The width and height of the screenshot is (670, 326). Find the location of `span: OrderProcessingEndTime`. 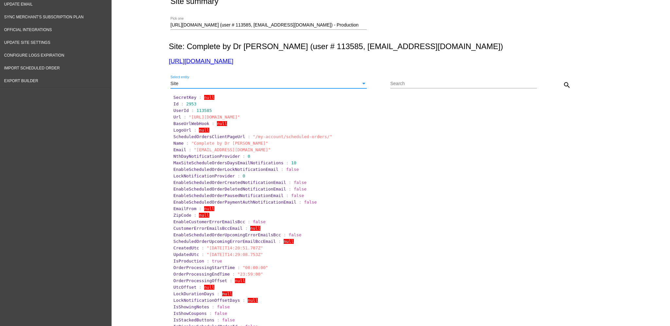

span: OrderProcessingEndTime is located at coordinates (202, 274).